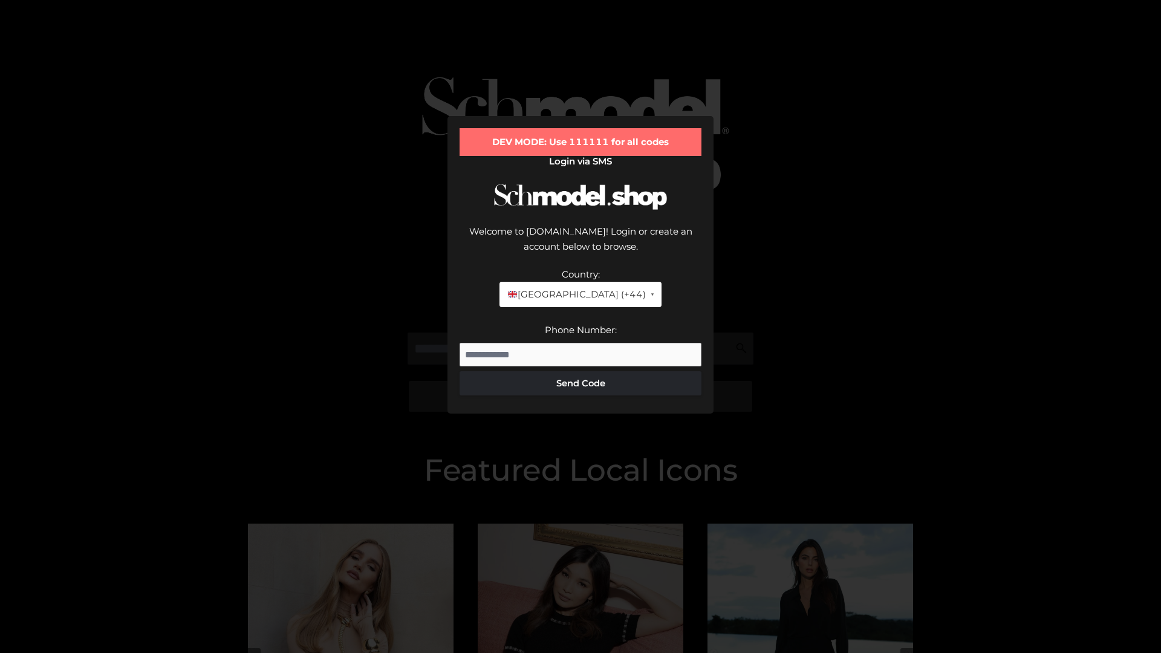 The width and height of the screenshot is (1161, 653). I want to click on label: Country:, so click(580, 274).